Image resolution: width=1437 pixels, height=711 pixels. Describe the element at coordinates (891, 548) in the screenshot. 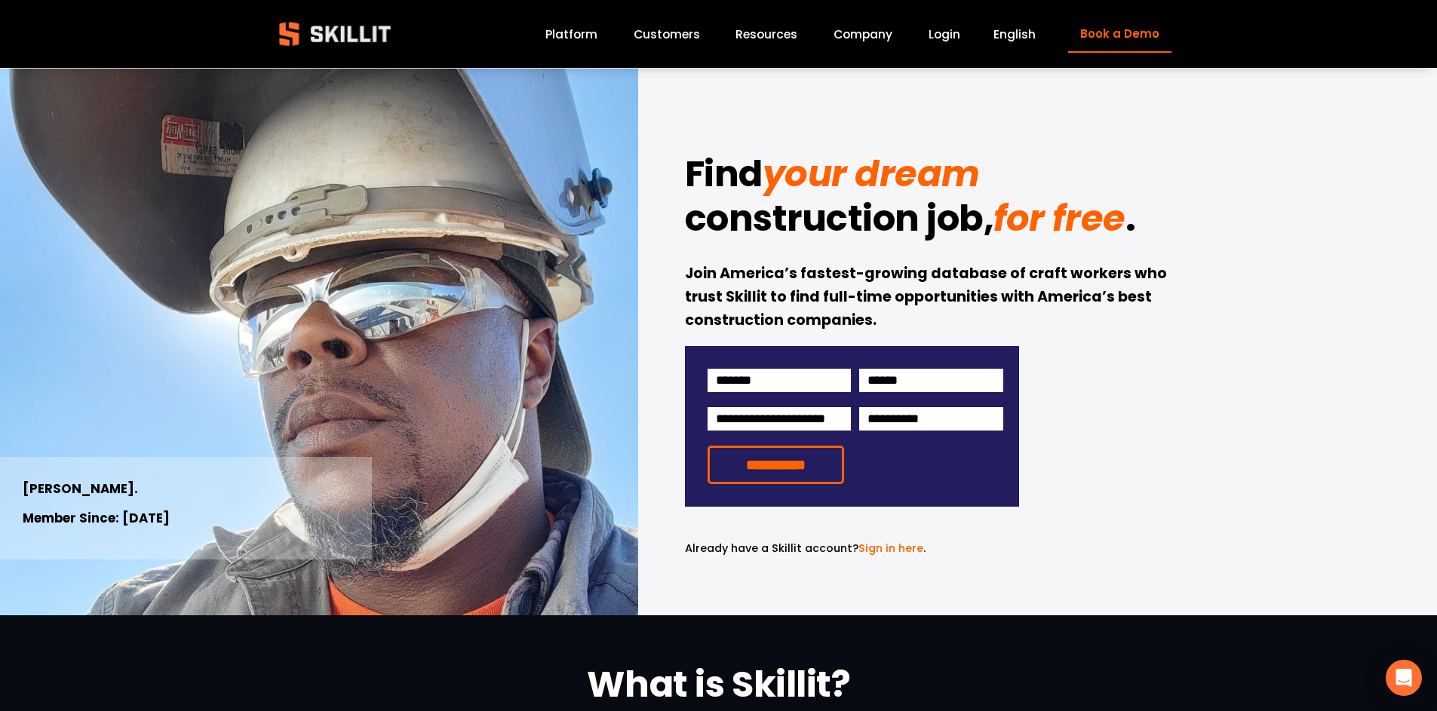

I see `a: Sign in here` at that location.